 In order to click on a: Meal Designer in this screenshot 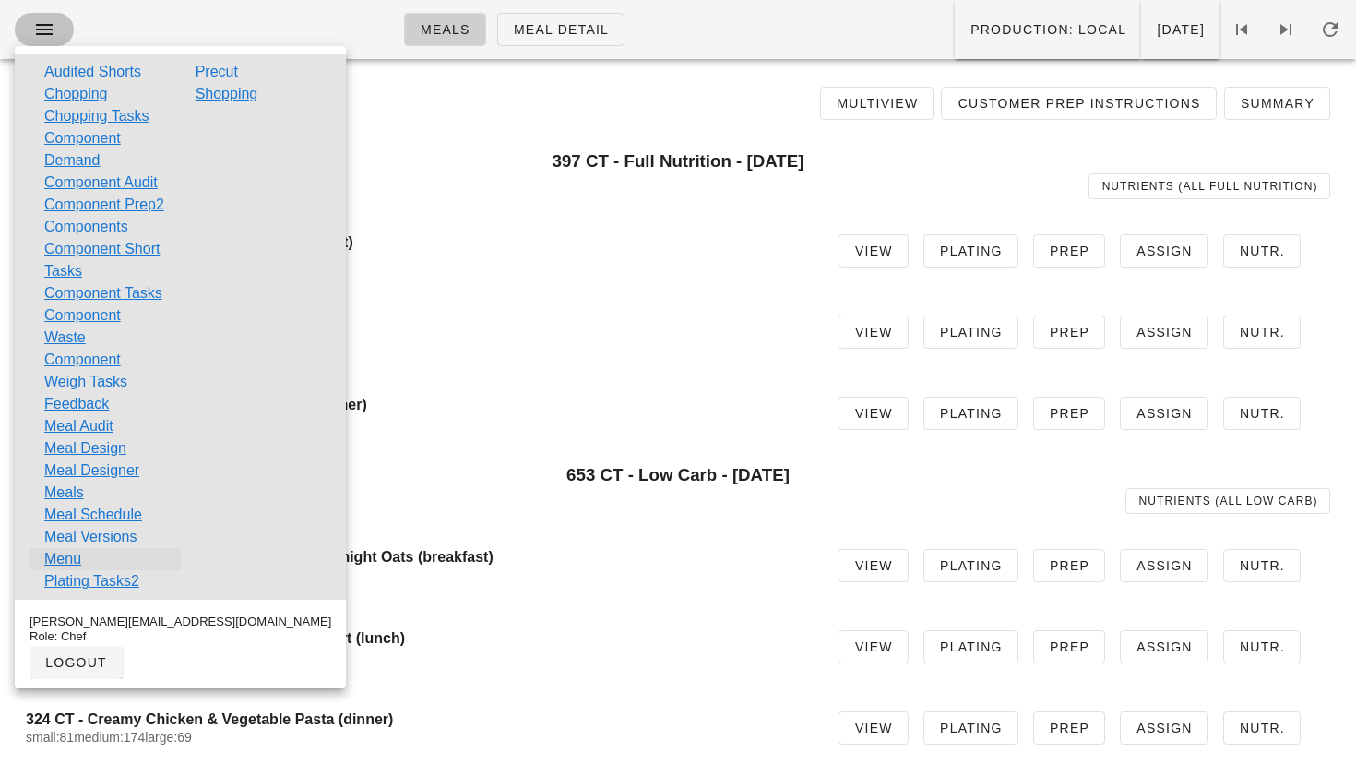, I will do `click(91, 471)`.